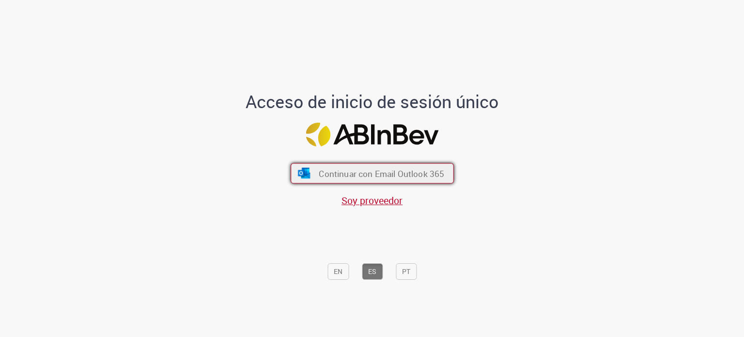  I want to click on h1: Acceso de inicio de sesión único, so click(372, 102).